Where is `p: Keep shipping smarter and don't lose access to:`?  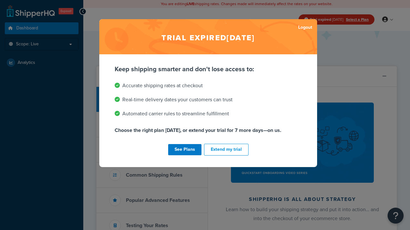 p: Keep shipping smarter and don't lose access to: is located at coordinates (208, 69).